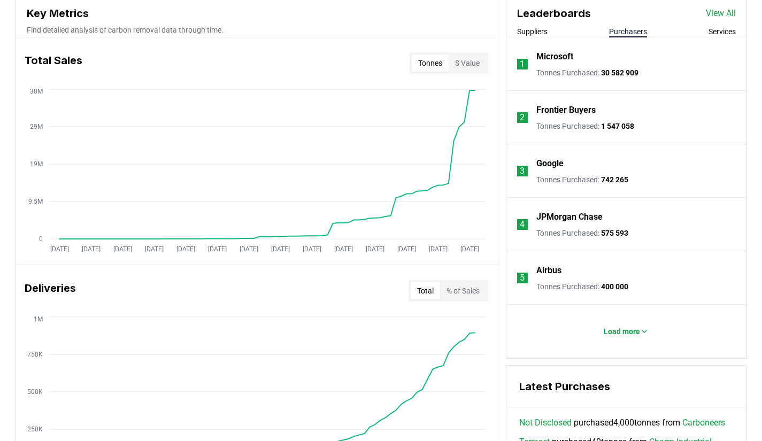  Describe the element at coordinates (617, 126) in the screenshot. I see `span: 1 547 058` at that location.